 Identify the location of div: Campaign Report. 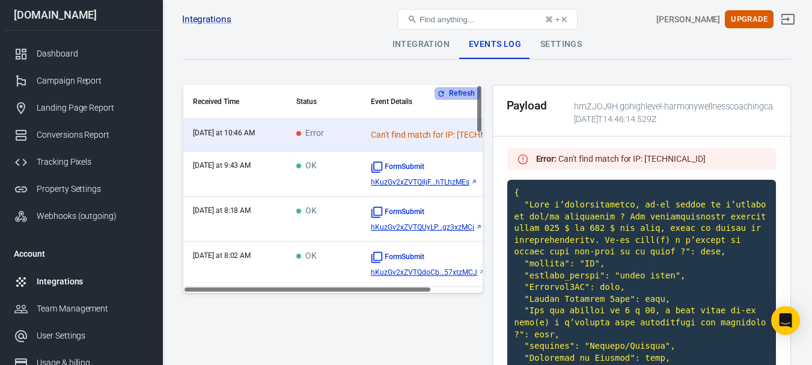
(93, 81).